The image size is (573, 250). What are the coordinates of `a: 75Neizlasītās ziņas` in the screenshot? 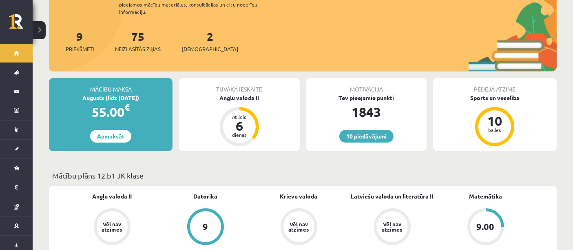 It's located at (138, 41).